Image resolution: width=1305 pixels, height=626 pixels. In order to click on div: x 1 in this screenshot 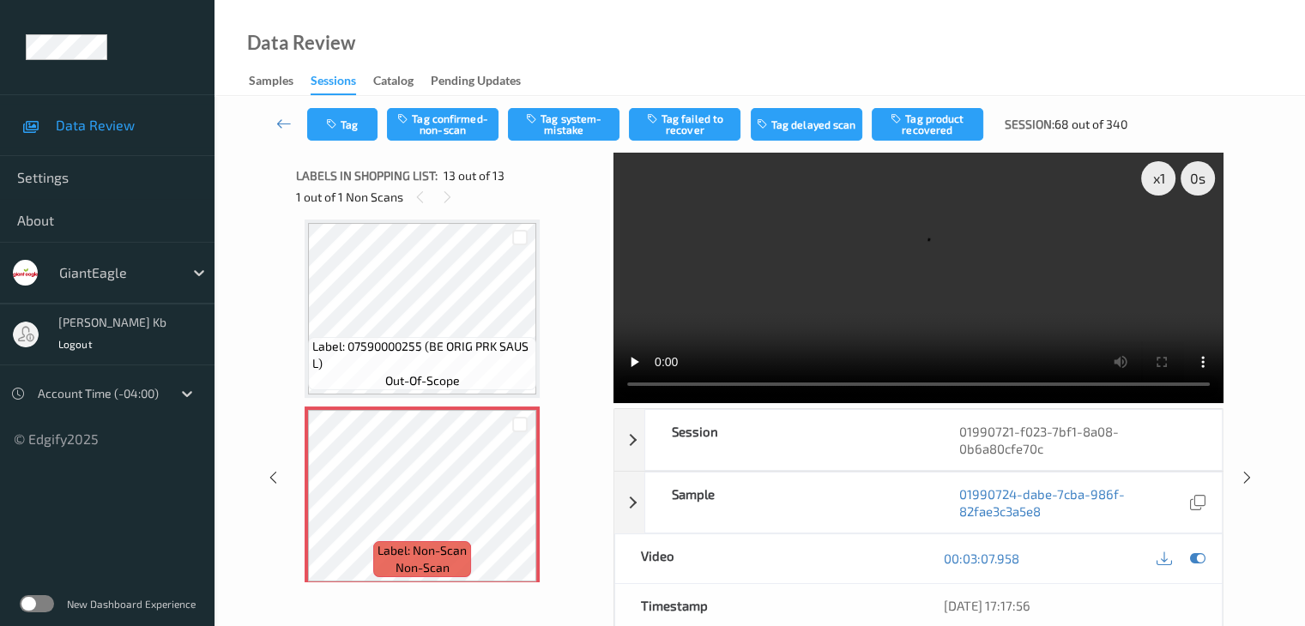, I will do `click(1158, 178)`.